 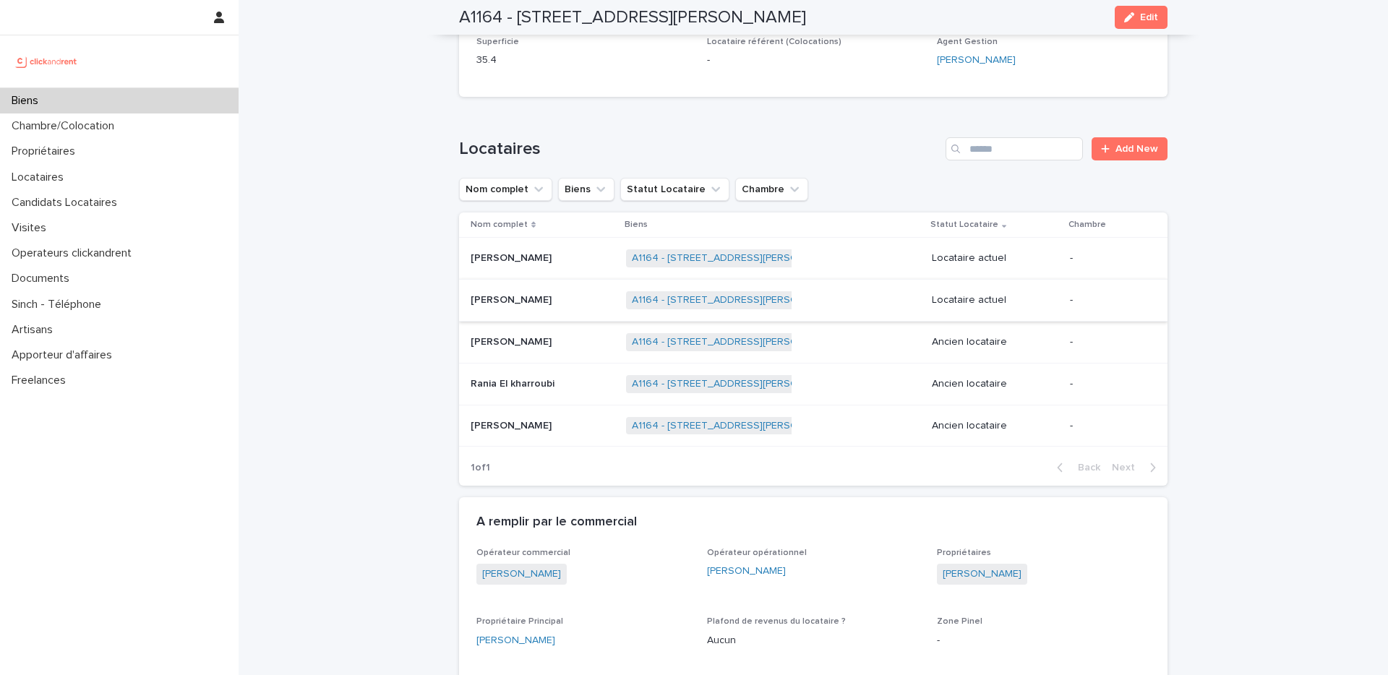 What do you see at coordinates (960, 622) in the screenshot?
I see `span: Zone Pinel` at bounding box center [960, 622].